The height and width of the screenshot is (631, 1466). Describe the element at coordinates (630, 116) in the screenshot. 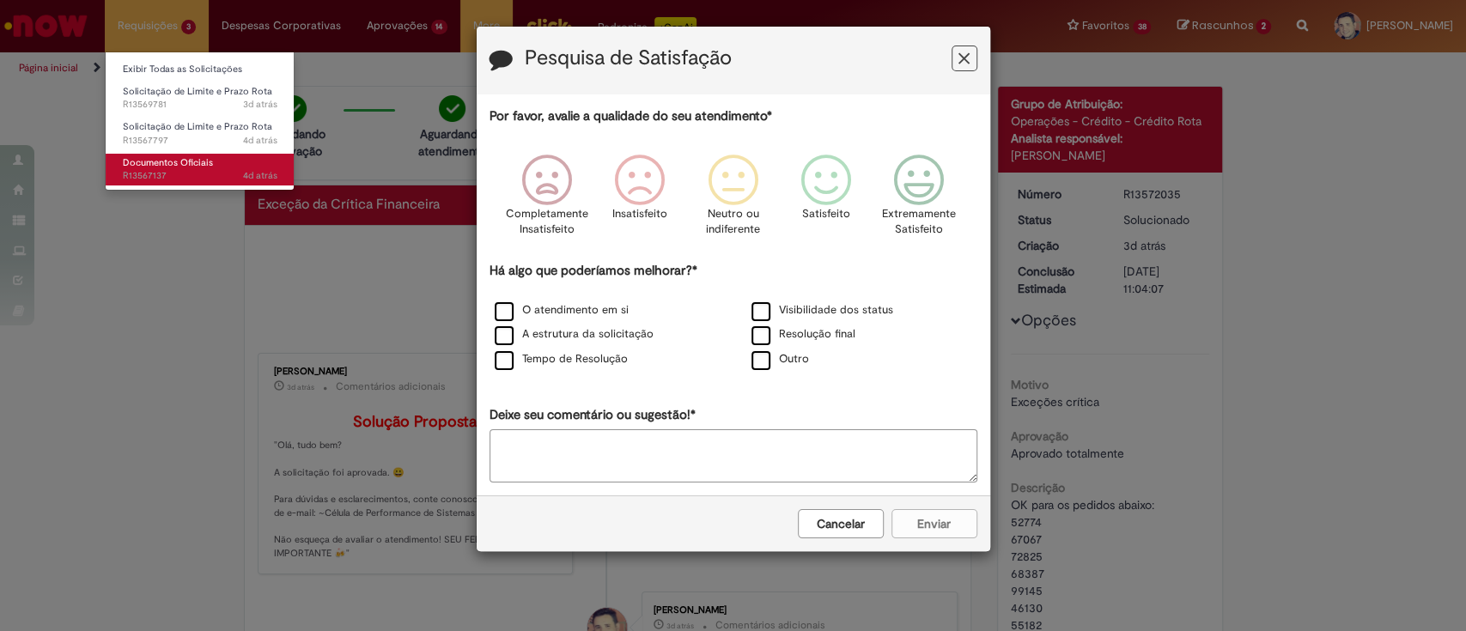

I see `label: Por favor, avalie a qualidade do seu atendimento*` at that location.